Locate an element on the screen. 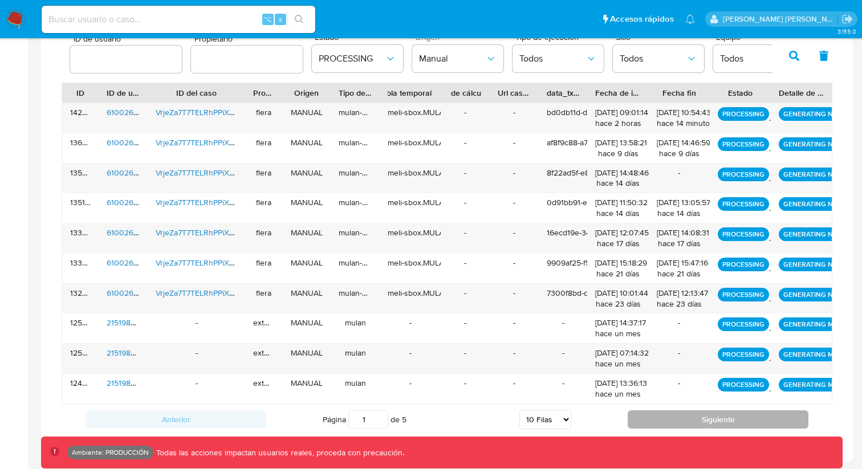  p: edwin.alonso@mercadolibre.com.co is located at coordinates (780, 19).